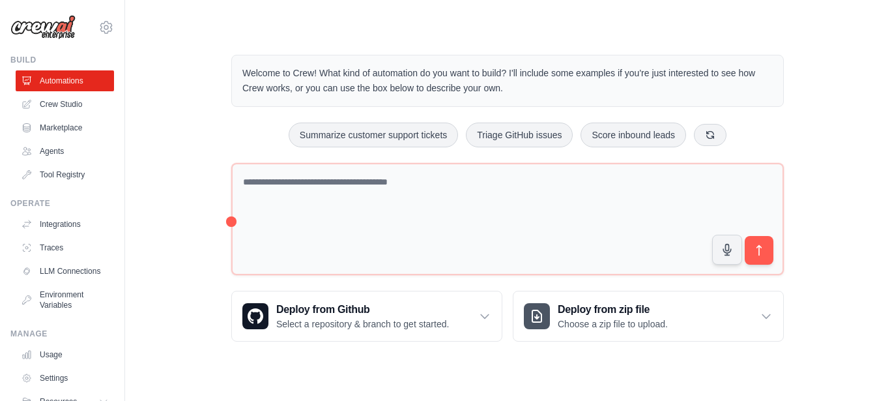 The width and height of the screenshot is (890, 401). Describe the element at coordinates (64, 81) in the screenshot. I see `a: Automations` at that location.